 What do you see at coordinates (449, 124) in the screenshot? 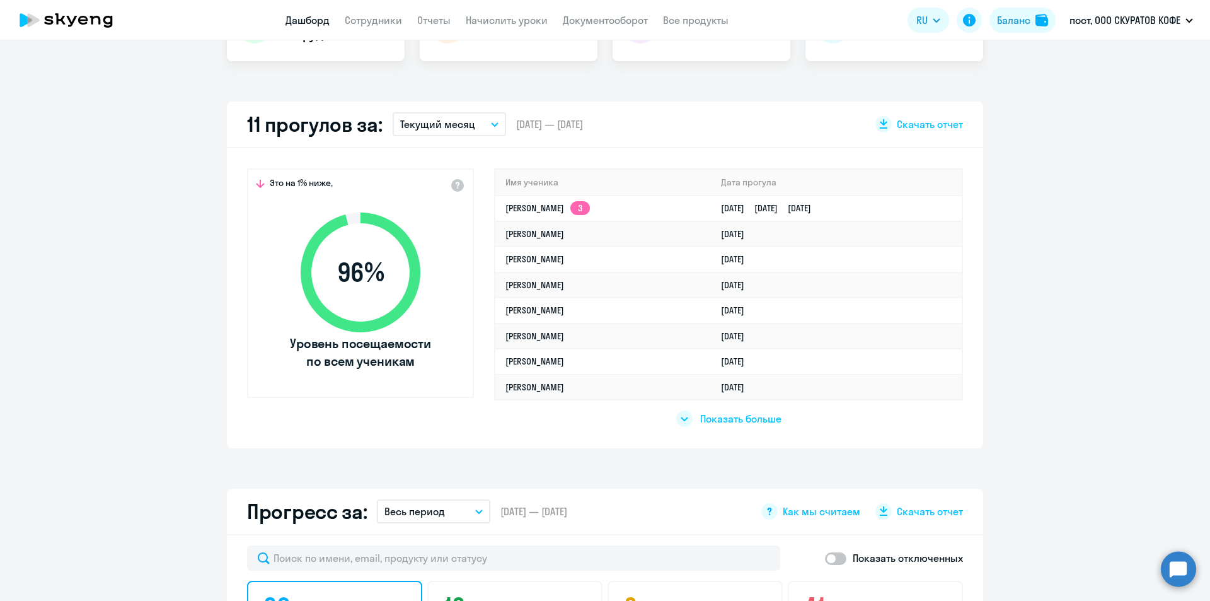
I see `button: Текущий месяц` at bounding box center [449, 124].